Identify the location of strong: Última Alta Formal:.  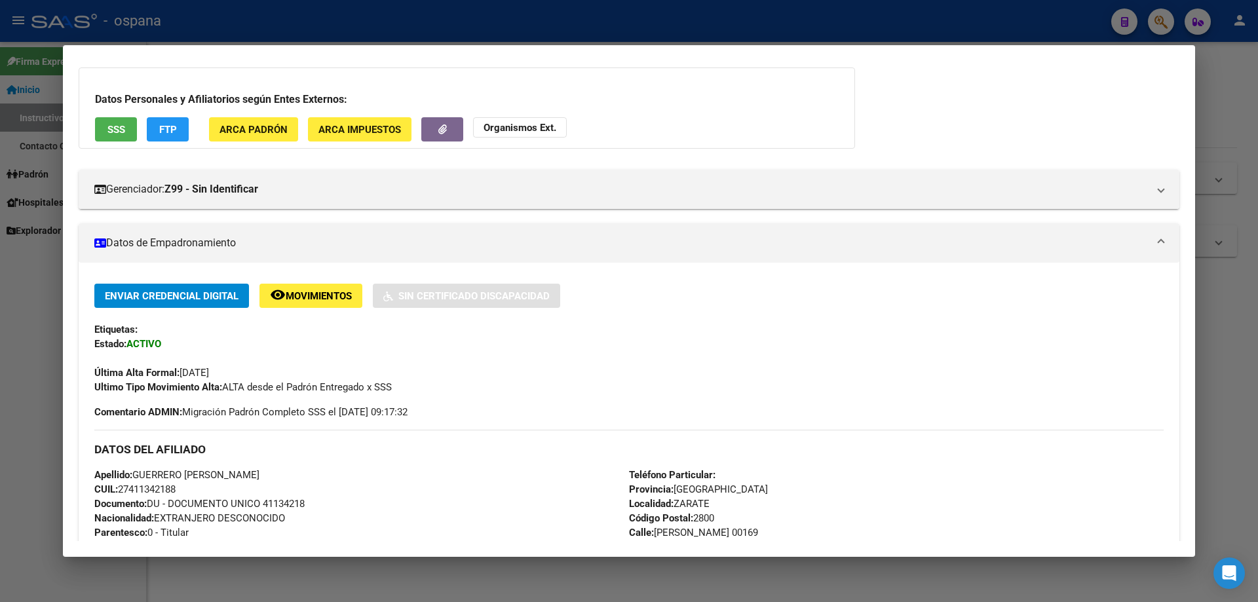
(137, 373).